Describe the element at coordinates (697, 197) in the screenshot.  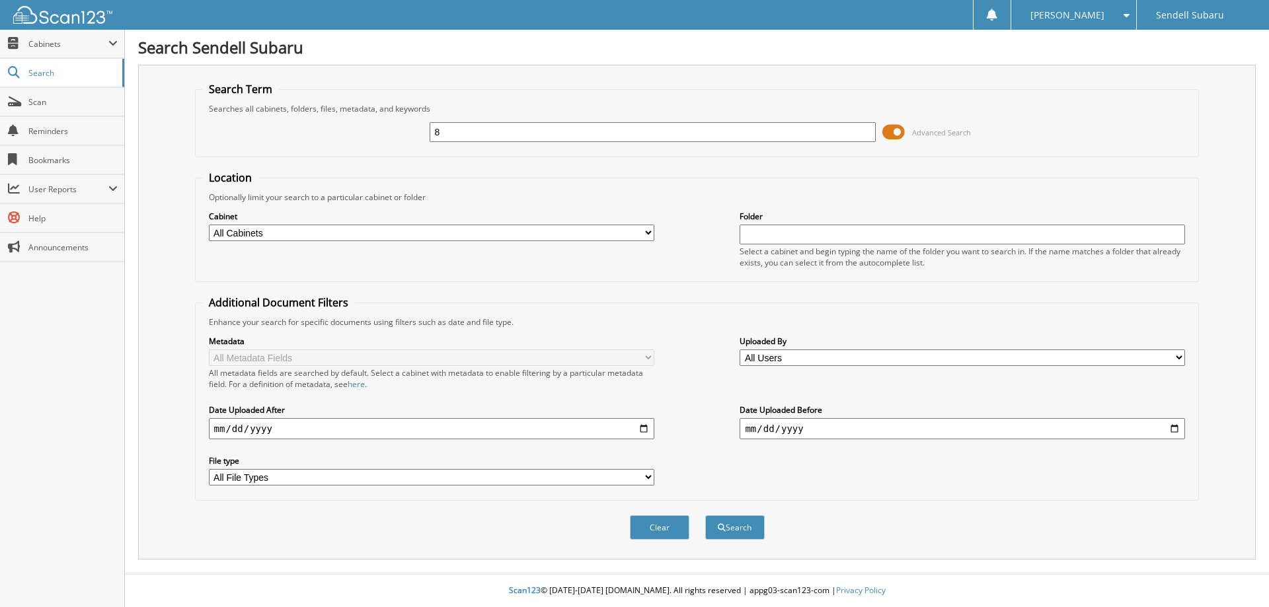
I see `div: Optionally limit your search to a particular cabinet or folder` at that location.